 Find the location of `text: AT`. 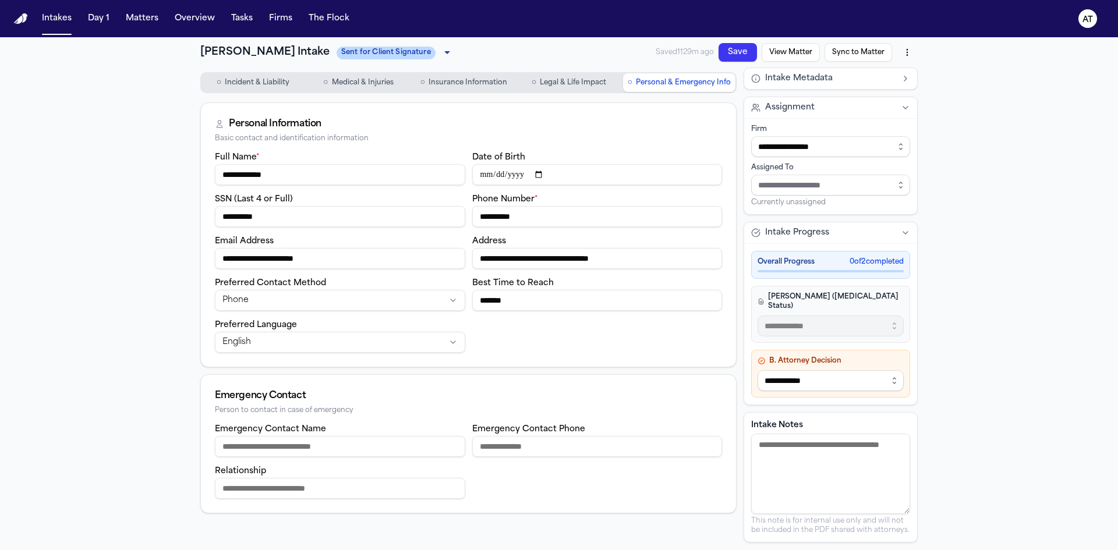

text: AT is located at coordinates (1088, 20).